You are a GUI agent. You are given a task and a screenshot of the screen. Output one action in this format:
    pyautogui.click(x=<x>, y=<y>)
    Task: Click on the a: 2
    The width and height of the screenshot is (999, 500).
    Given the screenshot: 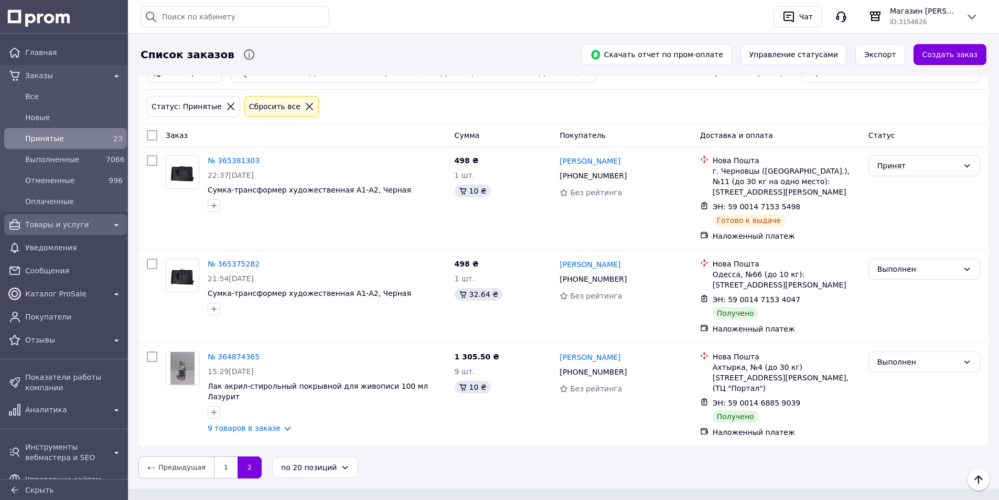 What is the action you would take?
    pyautogui.click(x=250, y=467)
    